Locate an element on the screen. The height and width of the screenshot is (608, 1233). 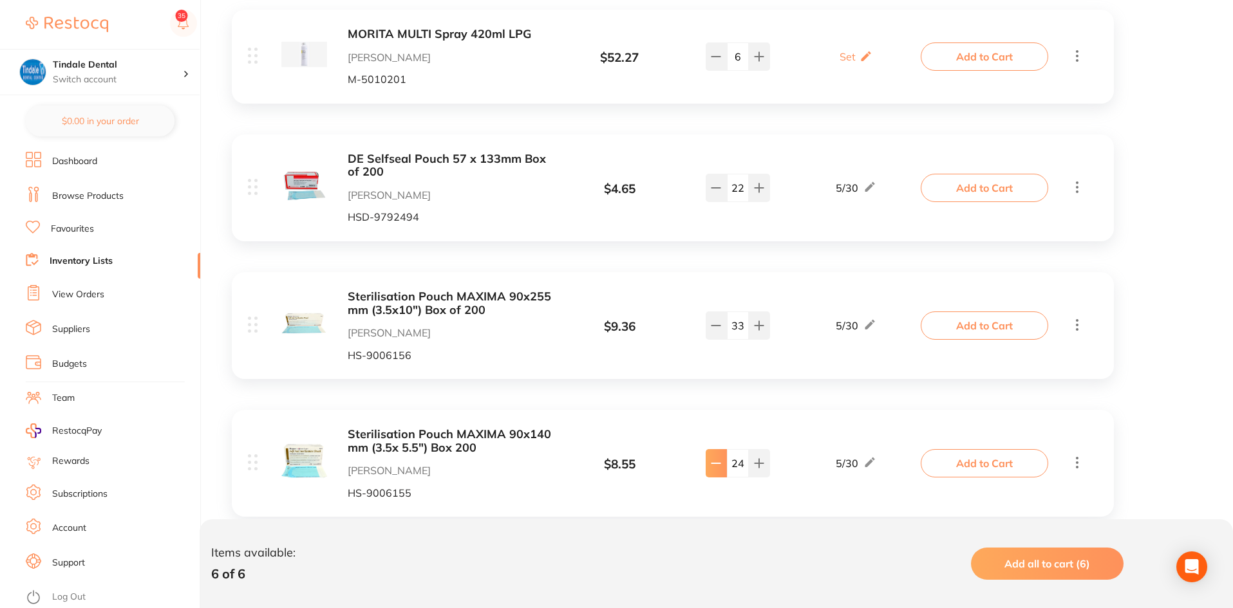
button: Sterilisation Pouch MAXIMA 90x140 mm (3.5x 5.5") Box 200 is located at coordinates (449, 441).